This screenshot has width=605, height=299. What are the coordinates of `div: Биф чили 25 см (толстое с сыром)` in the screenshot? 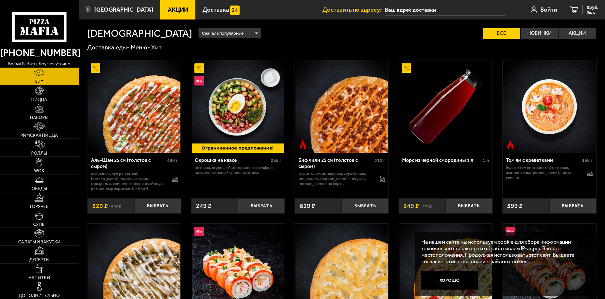 It's located at (336, 163).